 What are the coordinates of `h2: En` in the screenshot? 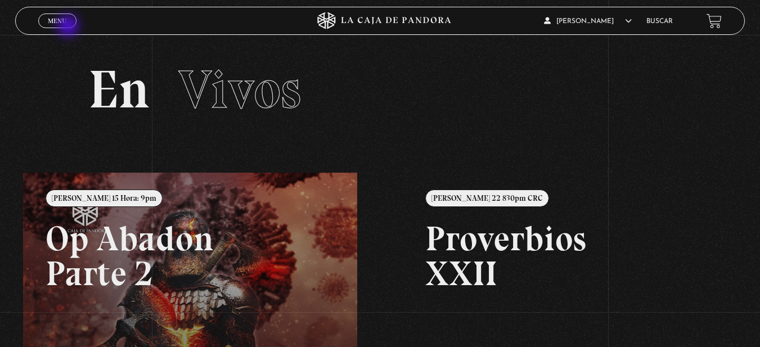 It's located at (380, 89).